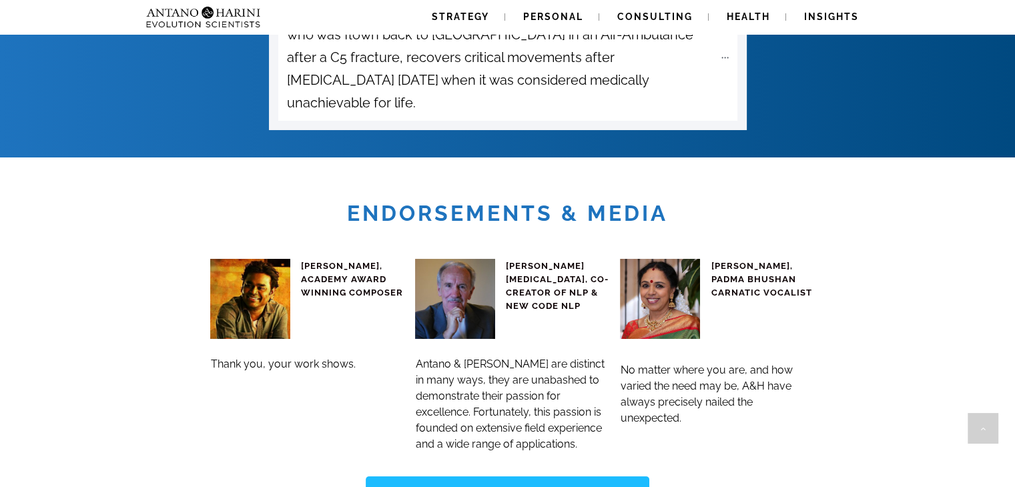 Image resolution: width=1015 pixels, height=487 pixels. Describe the element at coordinates (553, 17) in the screenshot. I see `span: Personal` at that location.